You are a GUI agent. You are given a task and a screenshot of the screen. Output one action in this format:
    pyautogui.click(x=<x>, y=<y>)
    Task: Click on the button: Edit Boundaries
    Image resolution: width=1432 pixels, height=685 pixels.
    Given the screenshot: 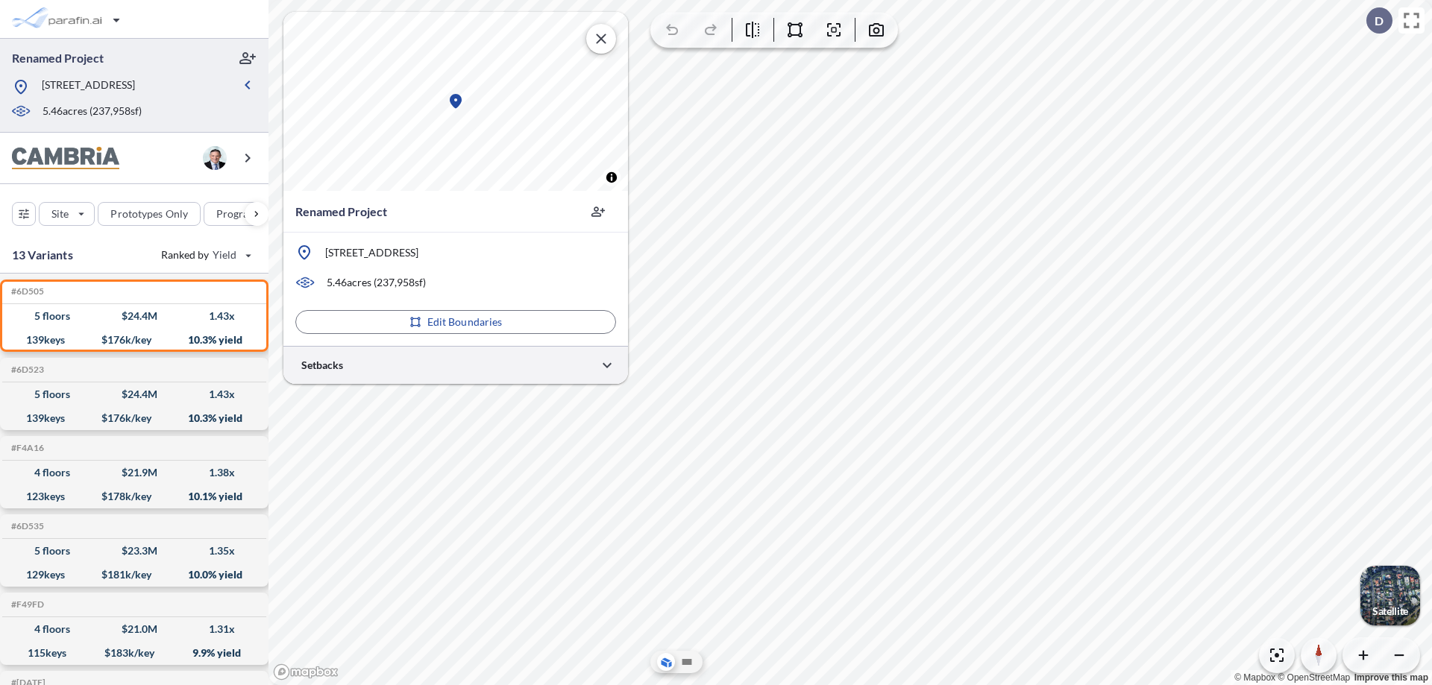 What is the action you would take?
    pyautogui.click(x=456, y=322)
    